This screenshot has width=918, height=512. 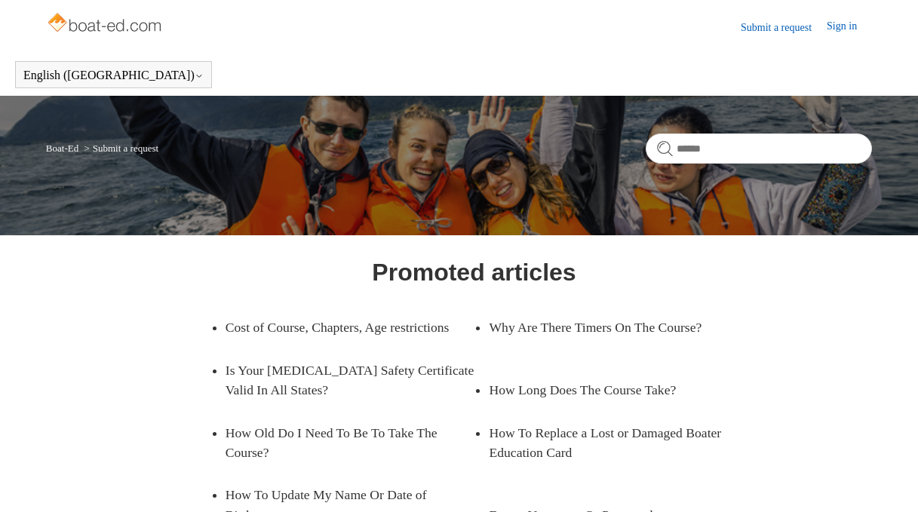 What do you see at coordinates (602, 327) in the screenshot?
I see `a: Why Are There Timers On The Course?` at bounding box center [602, 327].